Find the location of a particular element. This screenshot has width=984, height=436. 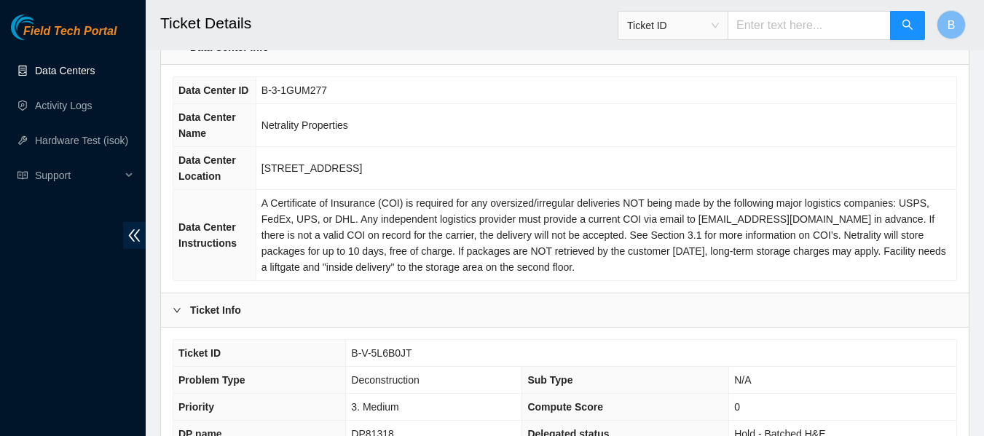

span: Data Center Location is located at coordinates (207, 168).